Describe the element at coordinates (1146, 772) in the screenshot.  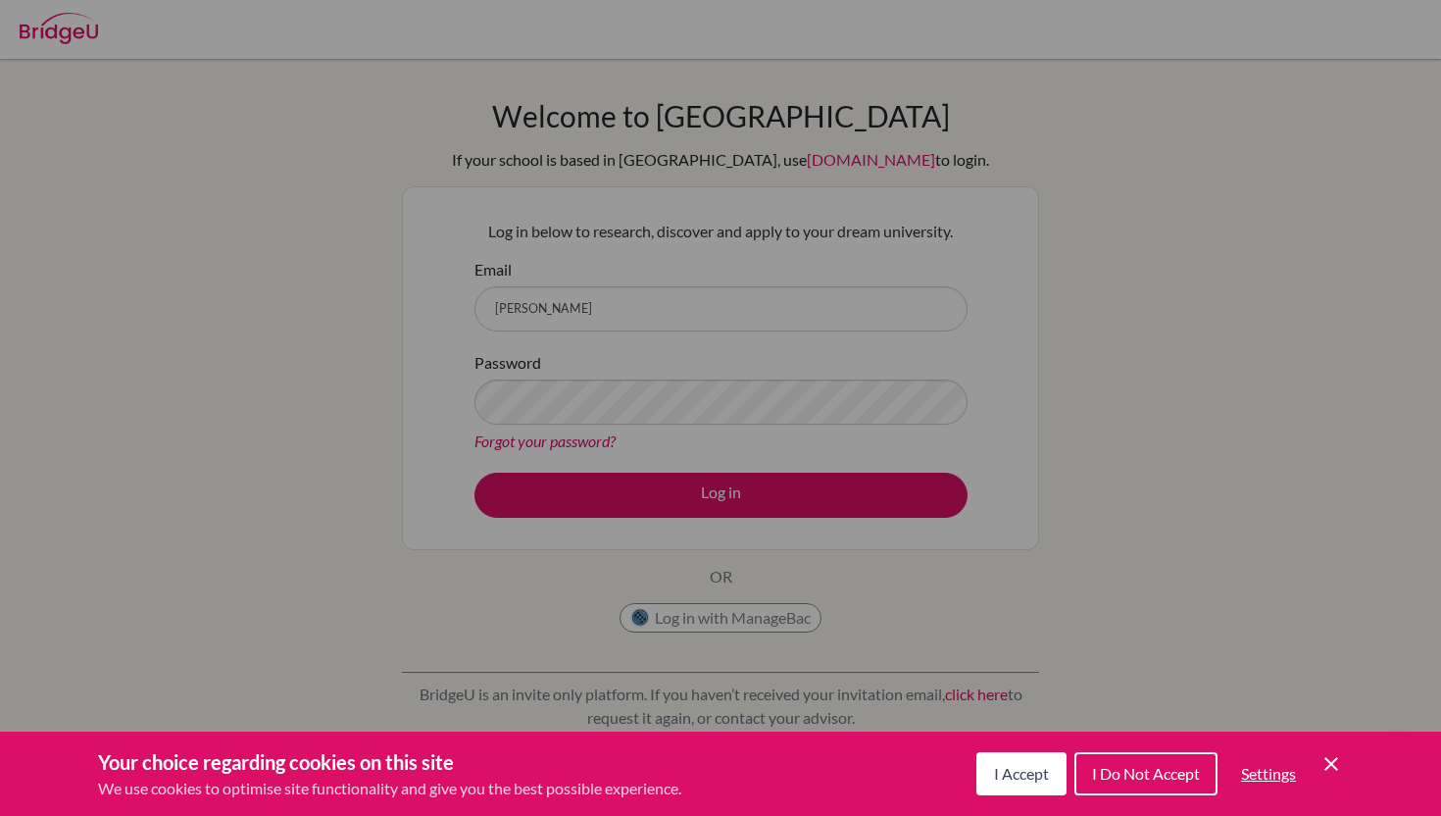
I see `span: I Do Not Accept` at that location.